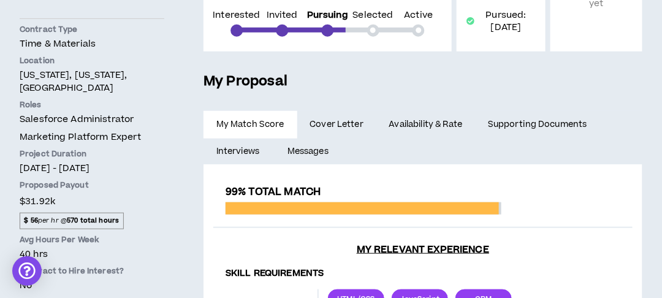  What do you see at coordinates (92, 61) in the screenshot?
I see `p: Location` at bounding box center [92, 61].